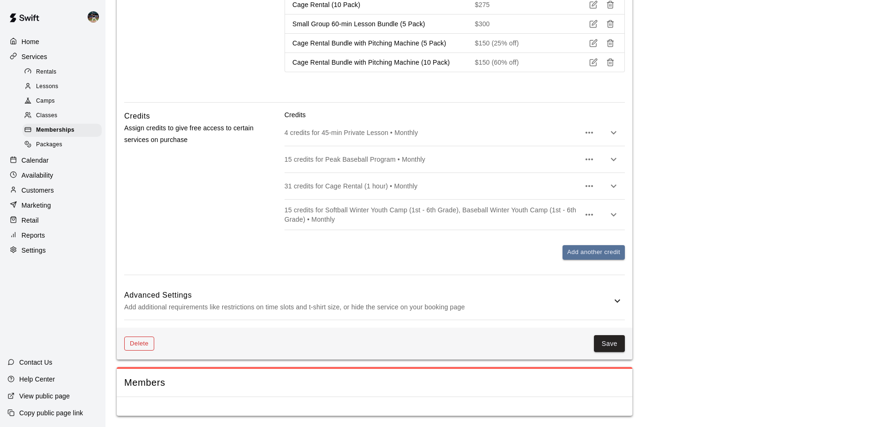 The height and width of the screenshot is (427, 893). What do you see at coordinates (62, 130) in the screenshot?
I see `div: Memberships` at bounding box center [62, 130].